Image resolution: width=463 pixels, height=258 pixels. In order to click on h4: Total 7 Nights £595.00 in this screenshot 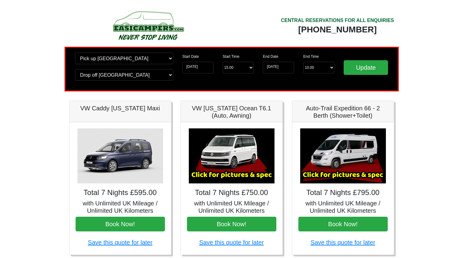, I will do `click(120, 193)`.